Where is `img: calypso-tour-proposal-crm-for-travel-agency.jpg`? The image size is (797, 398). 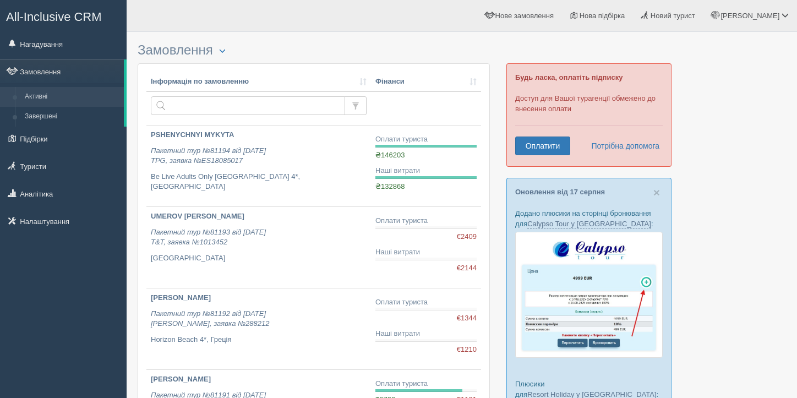
img: calypso-tour-proposal-crm-for-travel-agency.jpg is located at coordinates (589, 295).